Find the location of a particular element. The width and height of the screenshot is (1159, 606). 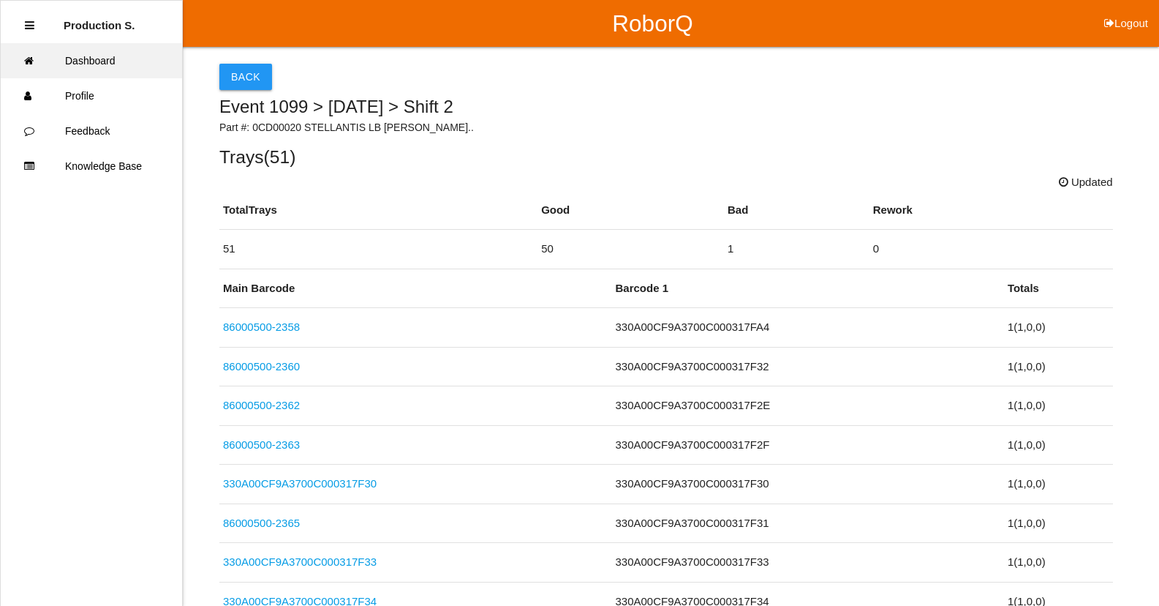

th: Bad is located at coordinates (796, 210).